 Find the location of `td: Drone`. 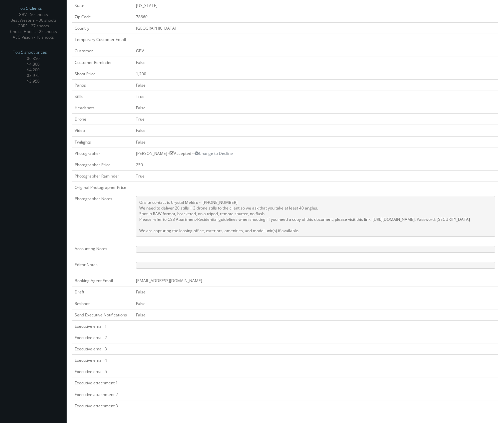

td: Drone is located at coordinates (103, 119).